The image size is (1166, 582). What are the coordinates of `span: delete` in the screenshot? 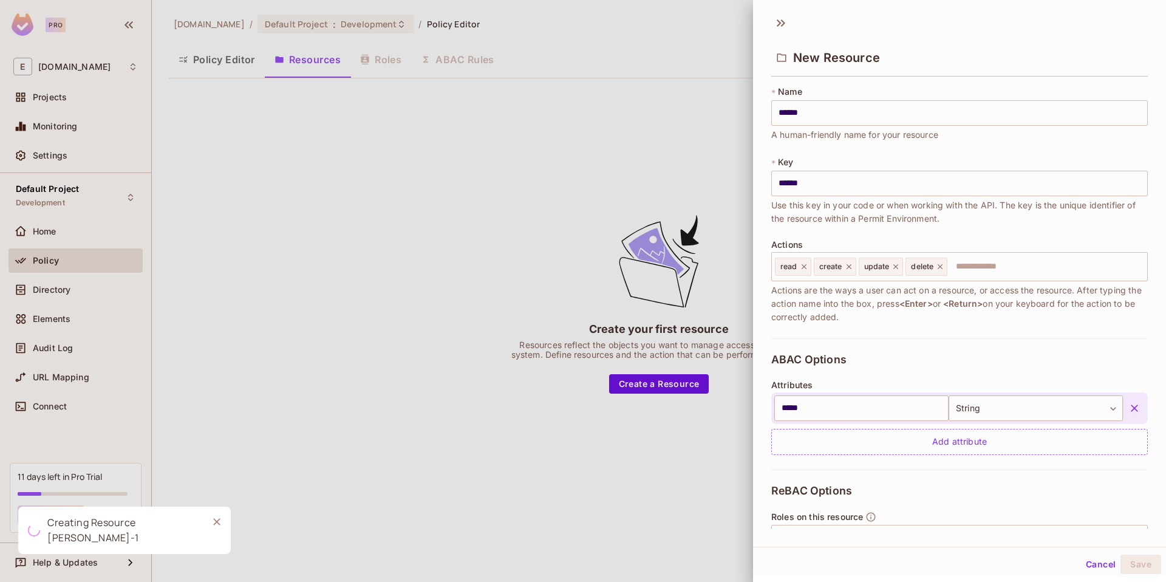 It's located at (922, 267).